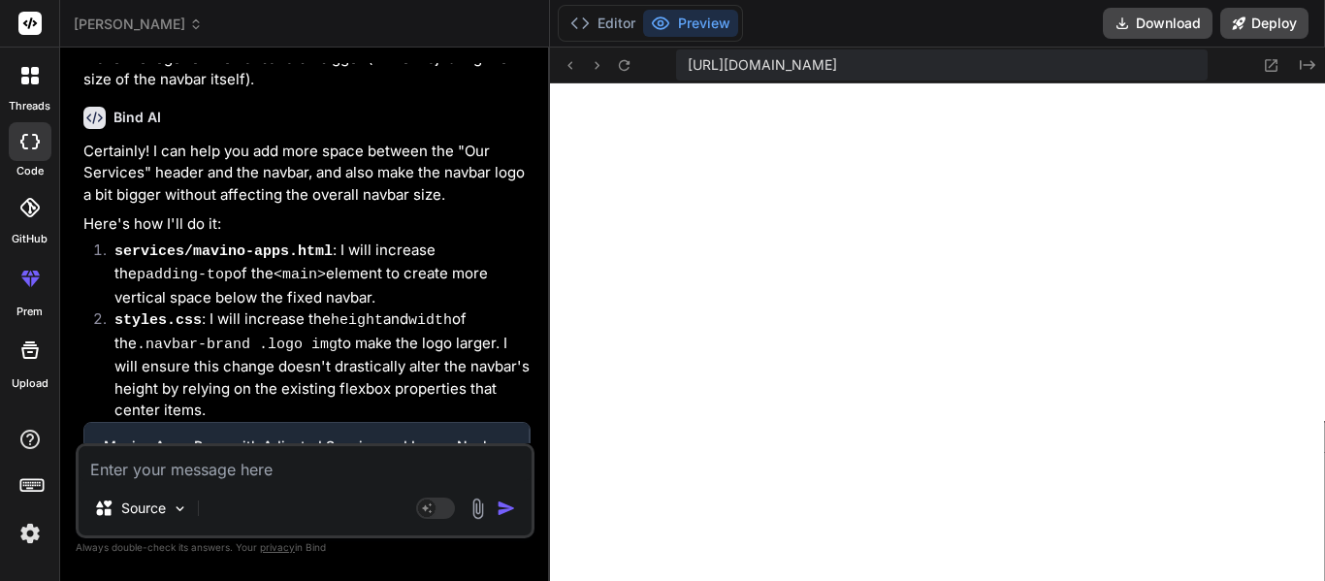  Describe the element at coordinates (30, 383) in the screenshot. I see `label: Upload` at that location.